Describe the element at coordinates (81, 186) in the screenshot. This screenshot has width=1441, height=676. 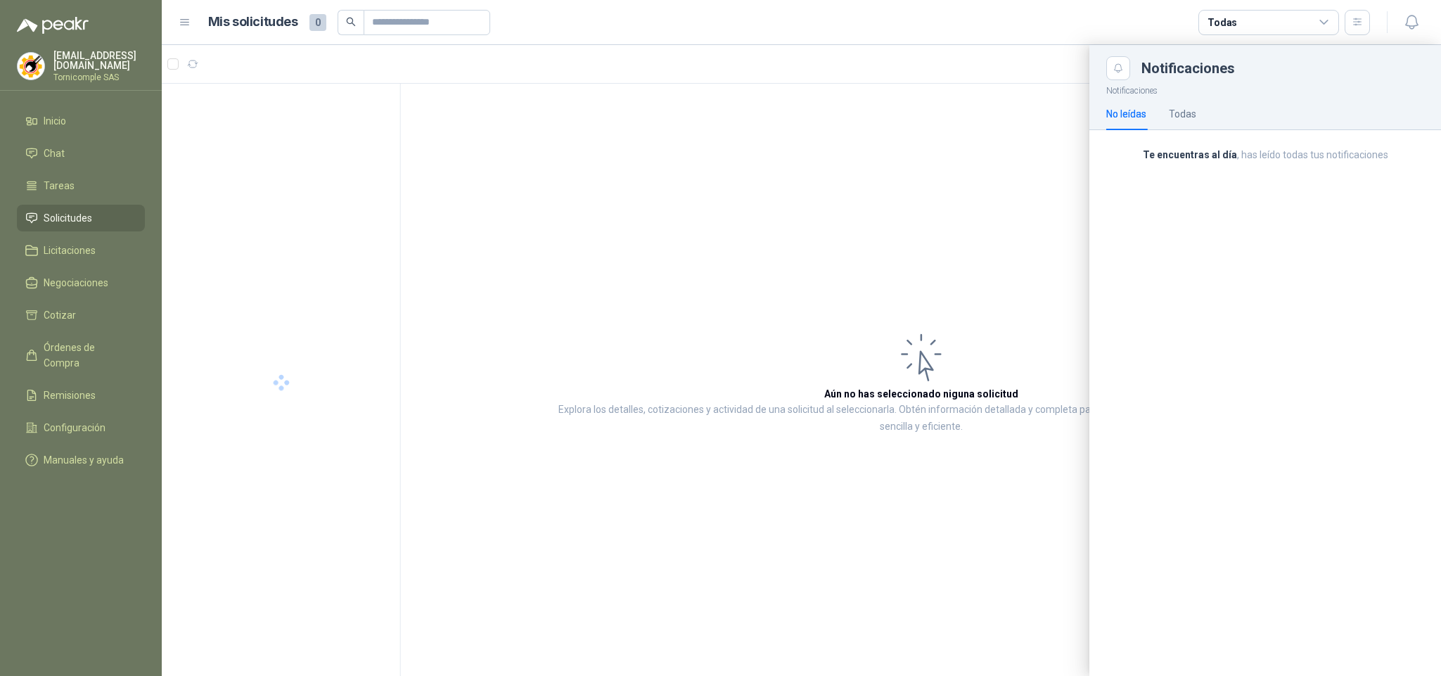
I see `a: Tareas` at that location.